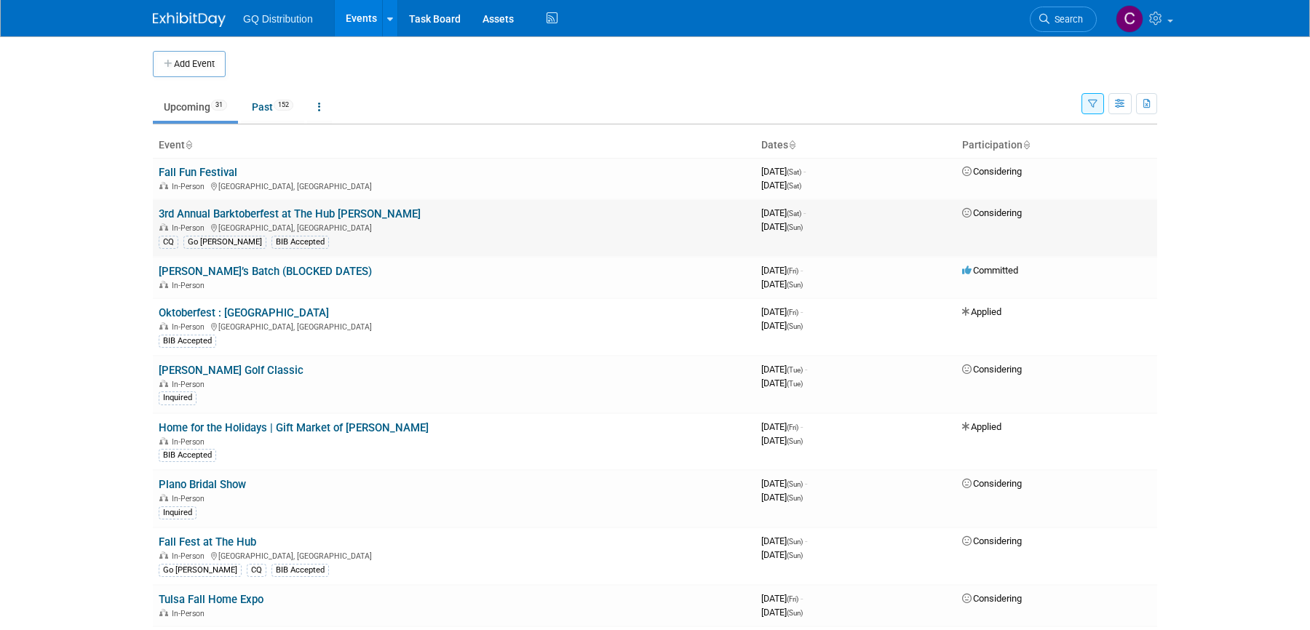  What do you see at coordinates (195, 107) in the screenshot?
I see `a: Upcoming31` at bounding box center [195, 107].